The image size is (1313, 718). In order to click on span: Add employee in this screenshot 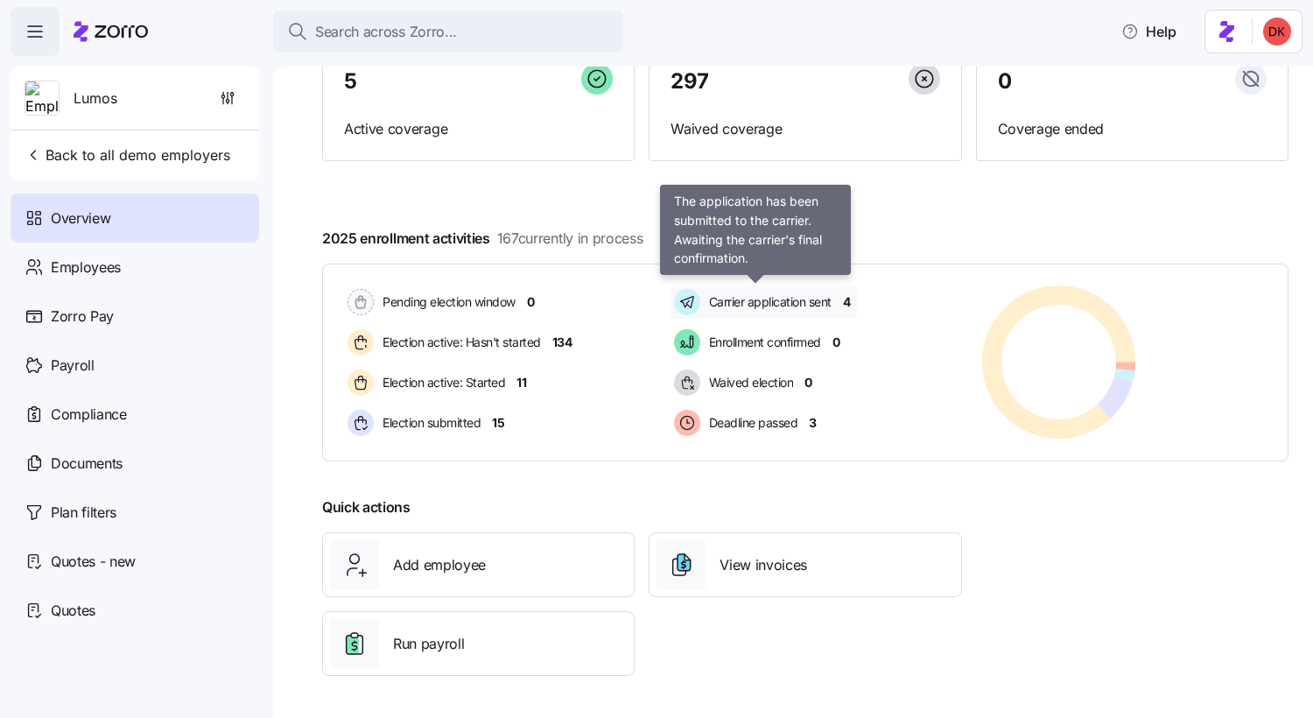, I will do `click(439, 565)`.